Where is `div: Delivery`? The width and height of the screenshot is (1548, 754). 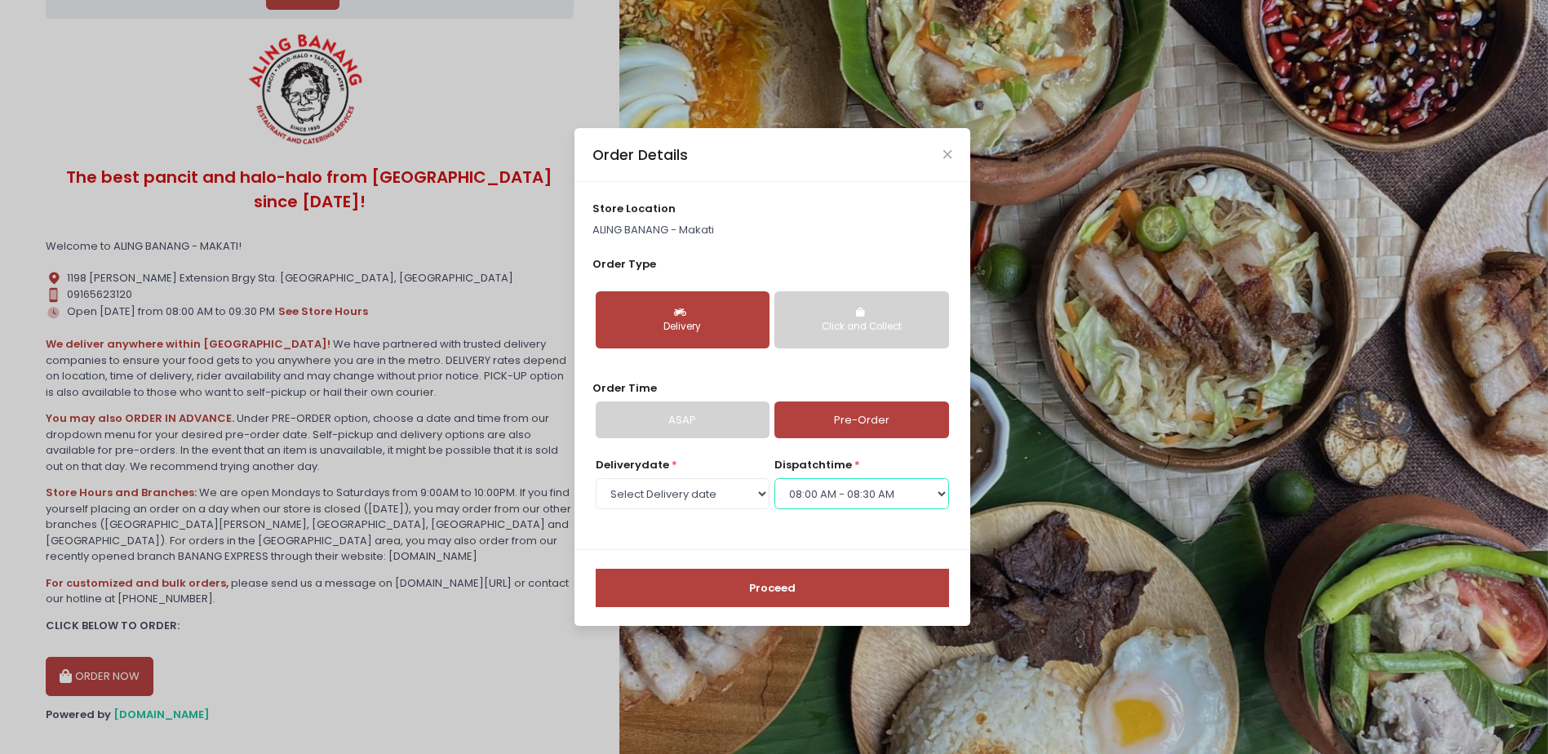
div: Delivery is located at coordinates (682, 327).